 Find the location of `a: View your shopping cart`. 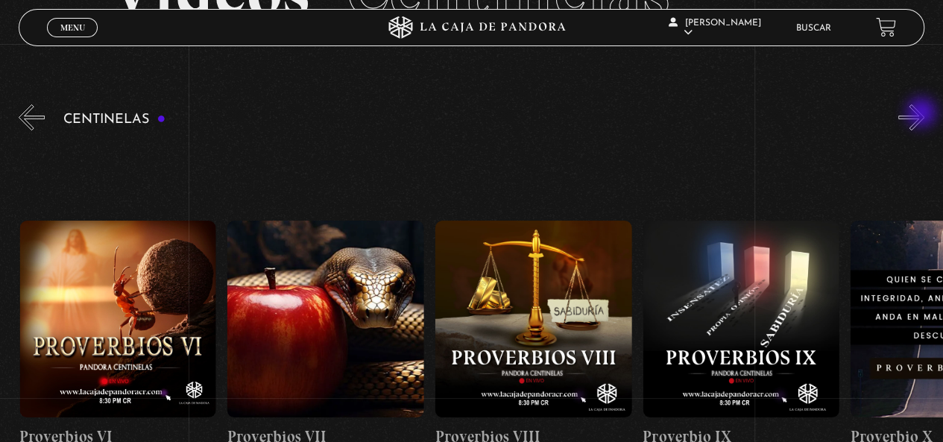

a: View your shopping cart is located at coordinates (886, 27).